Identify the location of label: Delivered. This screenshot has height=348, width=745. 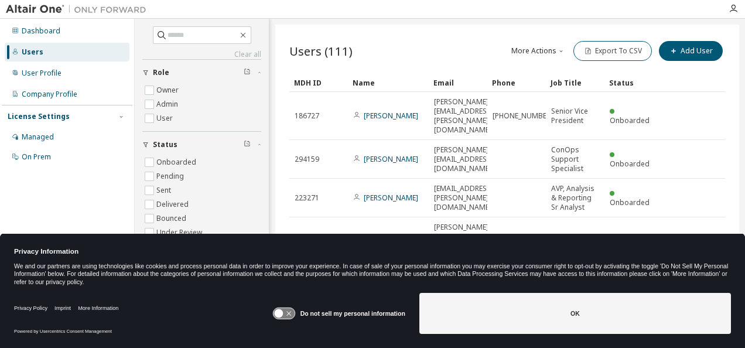
(173, 204).